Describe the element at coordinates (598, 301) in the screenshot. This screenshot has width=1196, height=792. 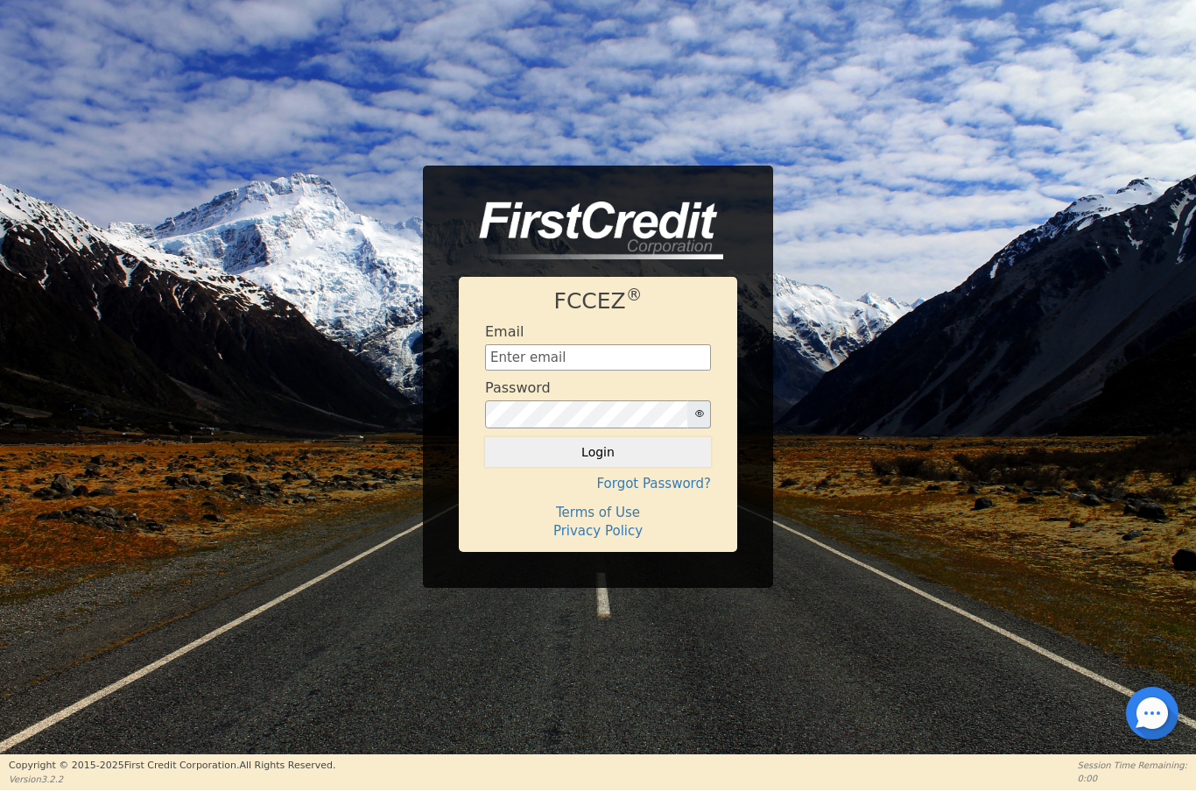
I see `h1: FCCEZ` at that location.